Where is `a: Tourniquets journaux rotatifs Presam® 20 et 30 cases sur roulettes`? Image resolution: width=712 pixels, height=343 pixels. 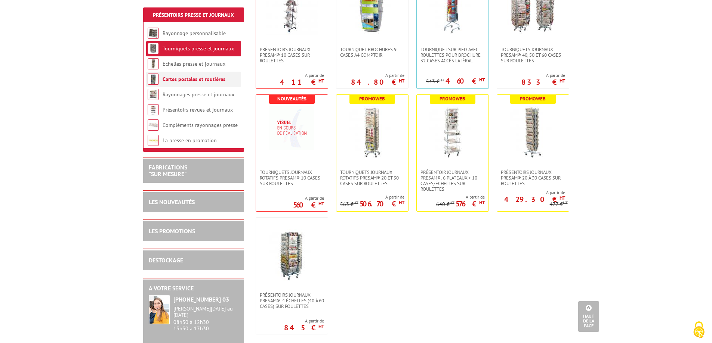
a: Tourniquets journaux rotatifs Presam® 20 et 30 cases sur roulettes is located at coordinates (372, 178).